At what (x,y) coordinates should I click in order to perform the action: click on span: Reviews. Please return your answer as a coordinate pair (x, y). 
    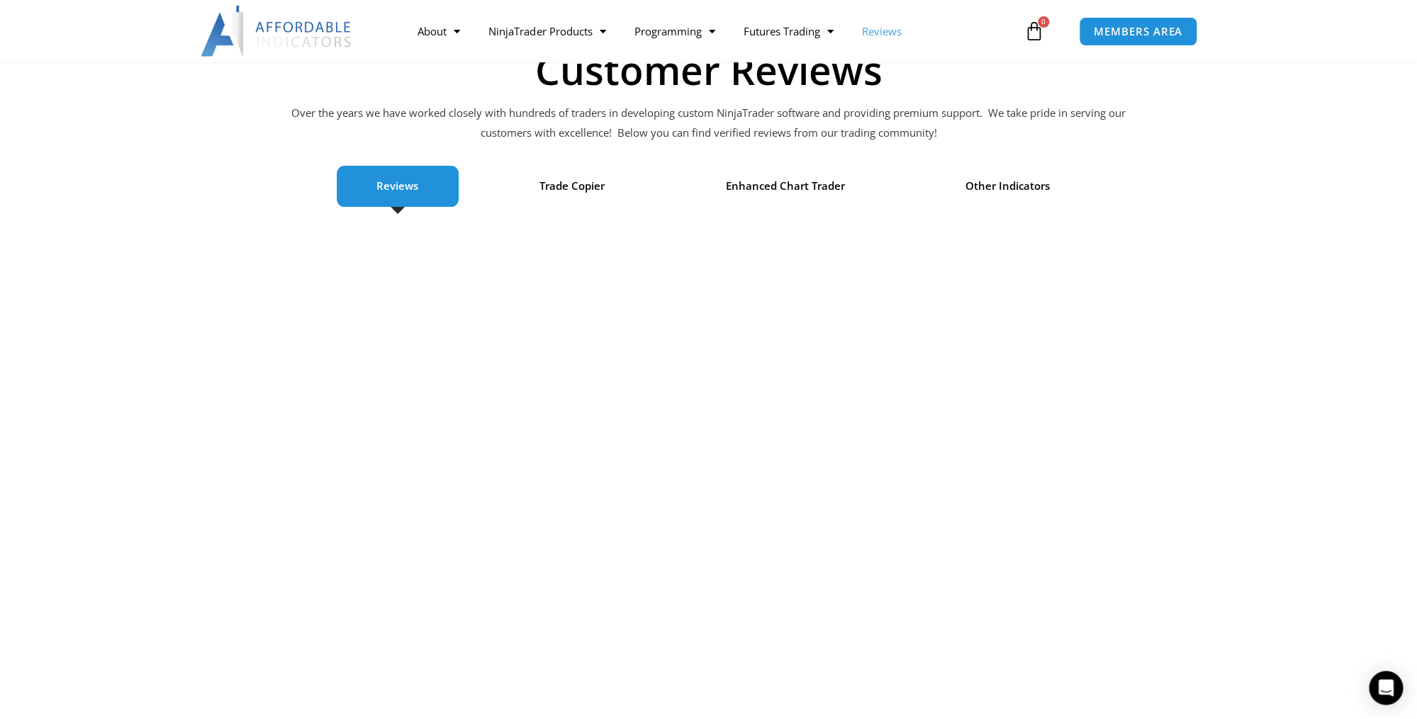
    Looking at the image, I should click on (397, 186).